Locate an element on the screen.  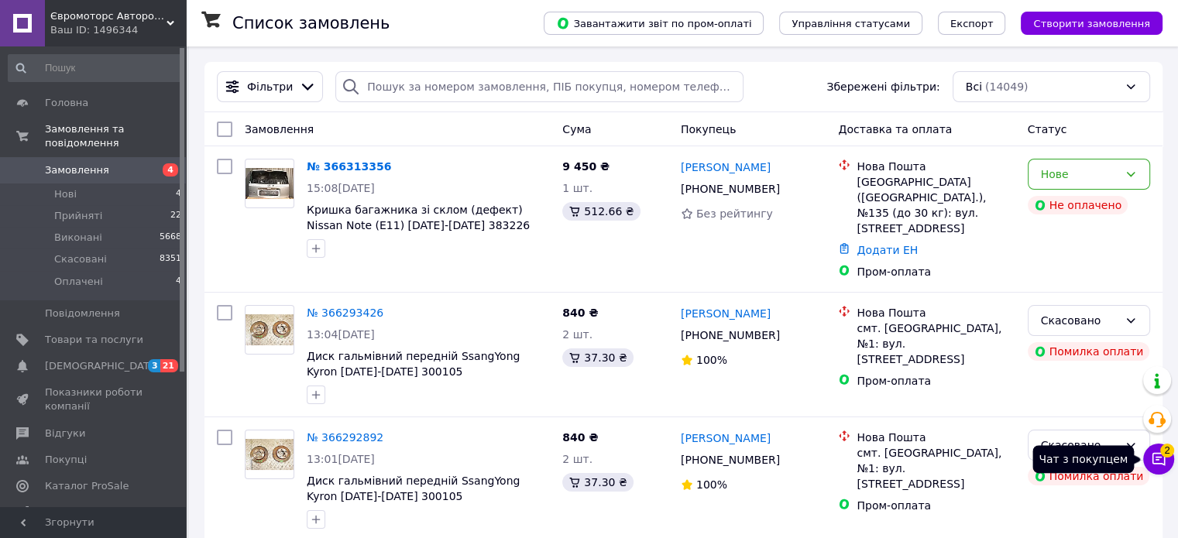
a: № 366313356 is located at coordinates (349, 167).